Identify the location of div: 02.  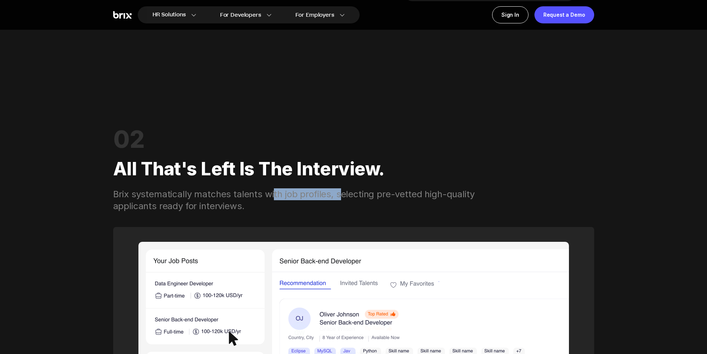
(354, 139).